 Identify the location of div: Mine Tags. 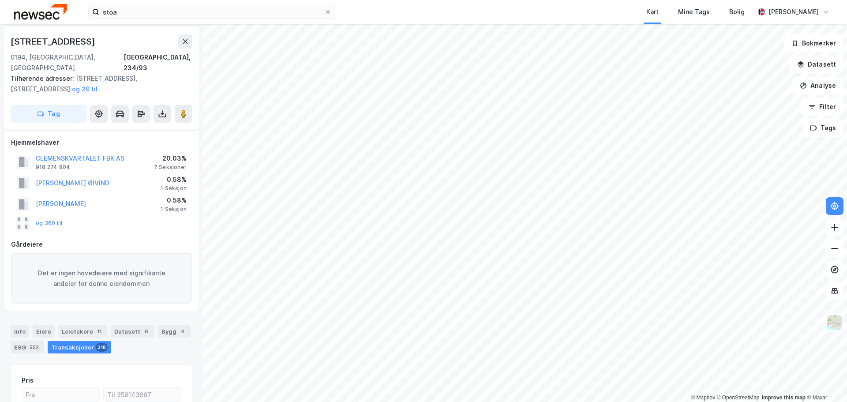
(694, 12).